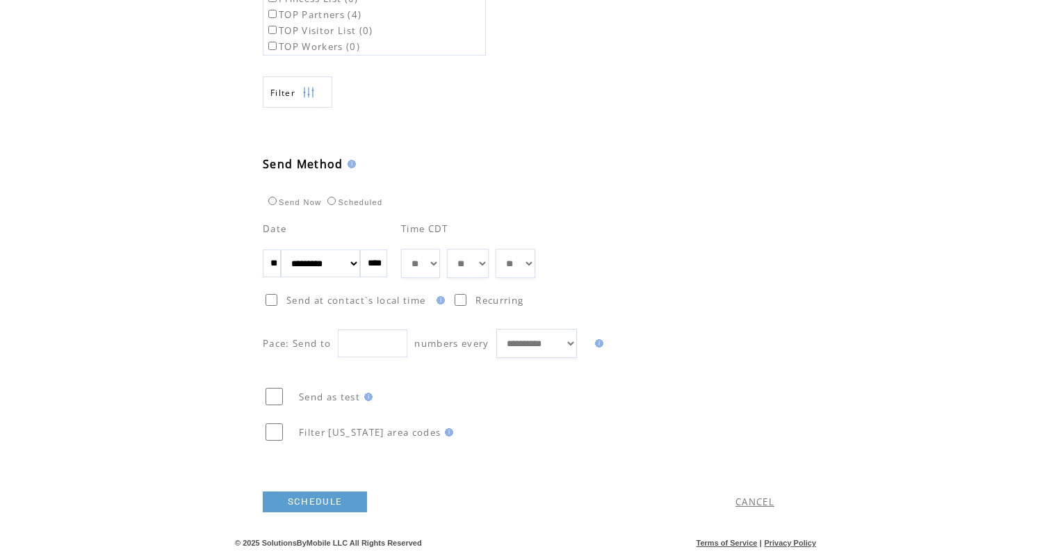 The image size is (1051, 554). What do you see at coordinates (314, 15) in the screenshot?
I see `label: TOP Partners (4)` at bounding box center [314, 15].